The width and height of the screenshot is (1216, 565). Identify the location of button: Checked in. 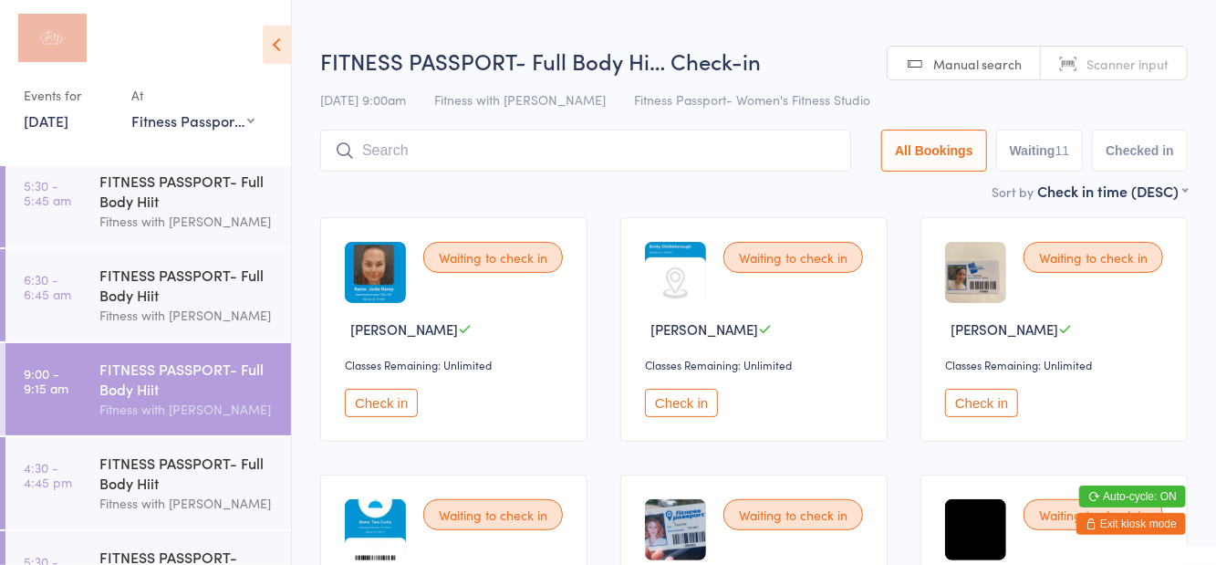
(1139, 150).